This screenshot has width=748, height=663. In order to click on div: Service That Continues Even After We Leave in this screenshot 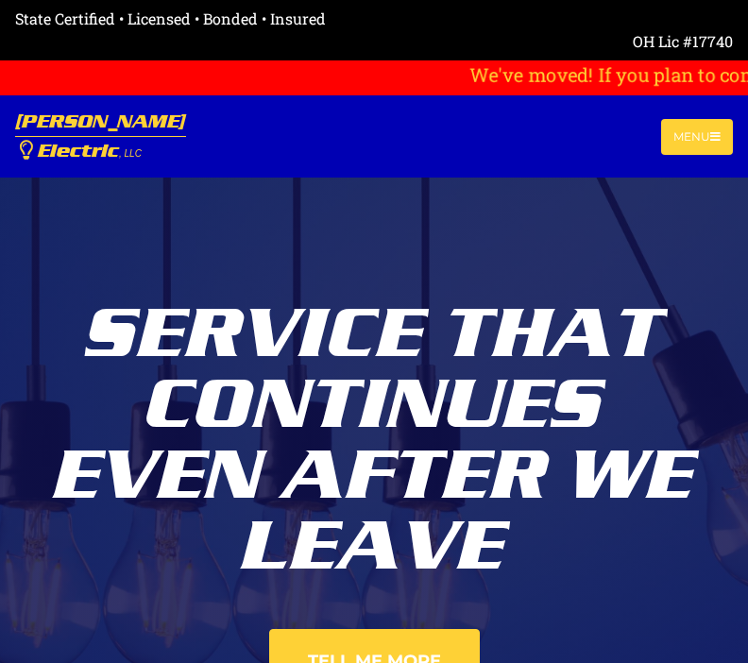, I will do `click(374, 432)`.